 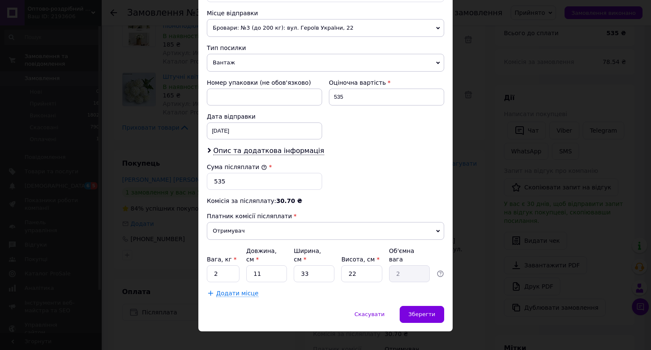 What do you see at coordinates (325, 63) in the screenshot?
I see `span: Вантаж` at bounding box center [325, 63].